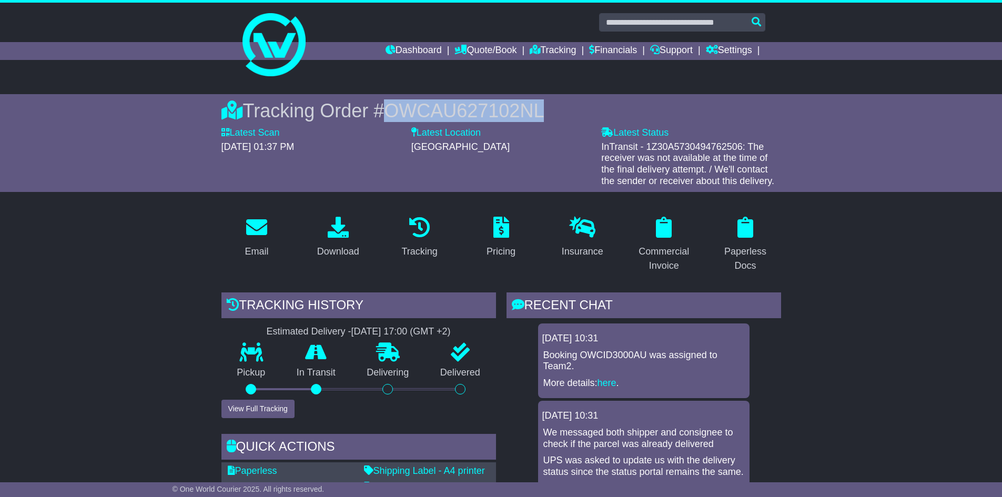  Describe the element at coordinates (664, 245) in the screenshot. I see `a: Commercial Invoice` at that location.